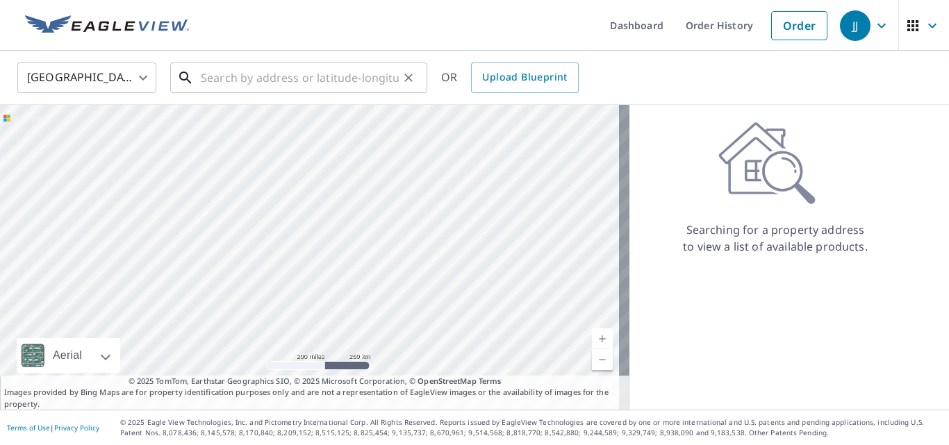  I want to click on div: OR, so click(510, 78).